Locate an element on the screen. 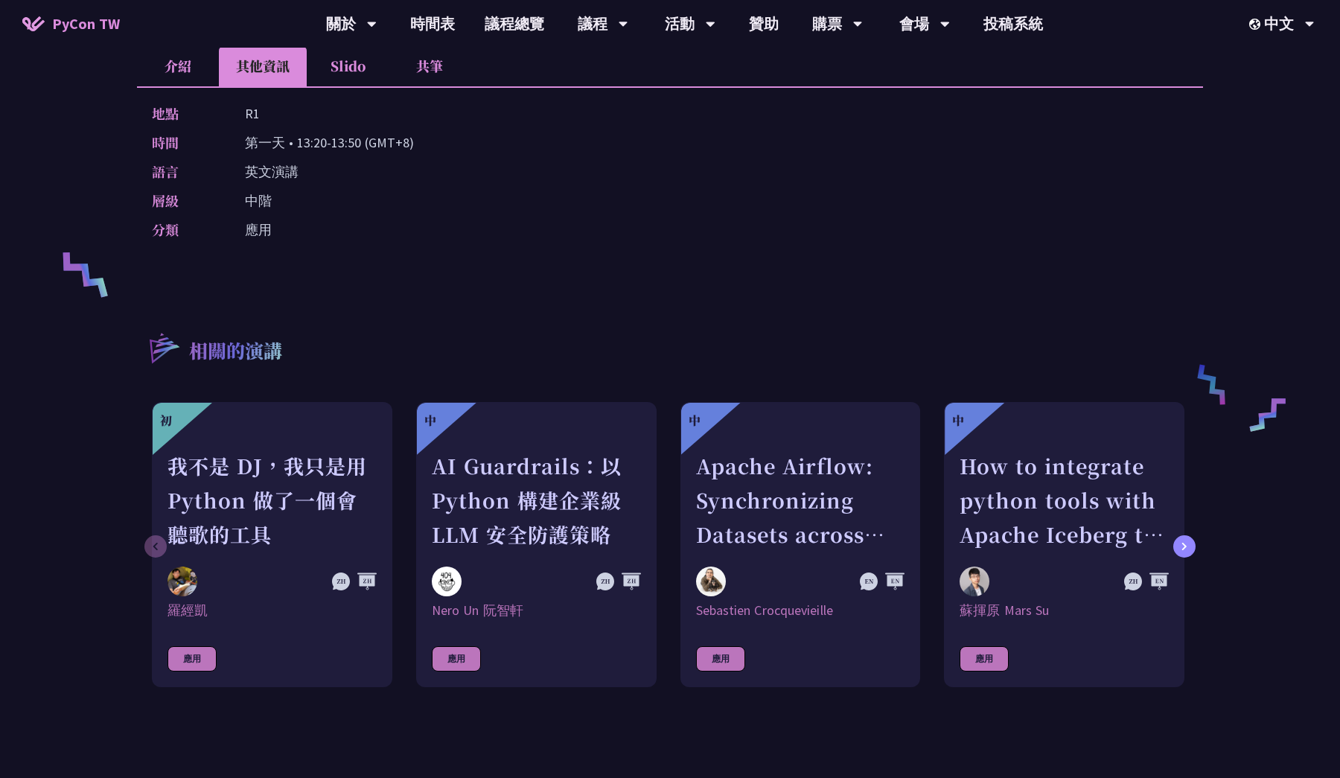 The height and width of the screenshot is (778, 1340). p: 中階 is located at coordinates (258, 200).